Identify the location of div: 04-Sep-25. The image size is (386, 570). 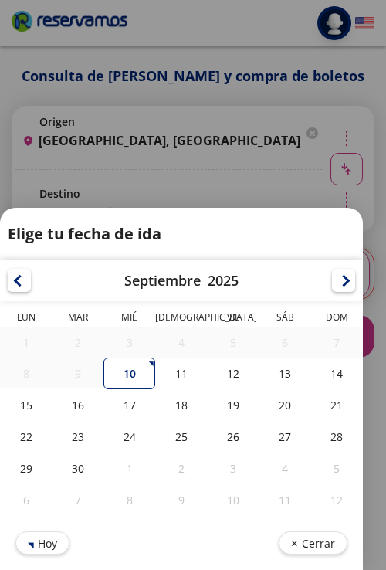
(181, 342).